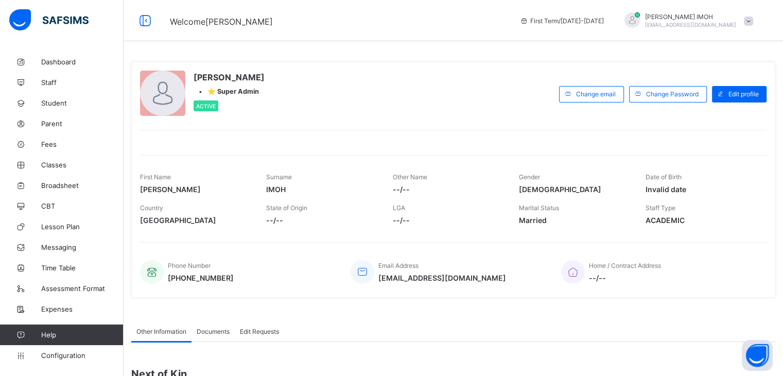  What do you see at coordinates (82, 334) in the screenshot?
I see `span: Help` at bounding box center [82, 334].